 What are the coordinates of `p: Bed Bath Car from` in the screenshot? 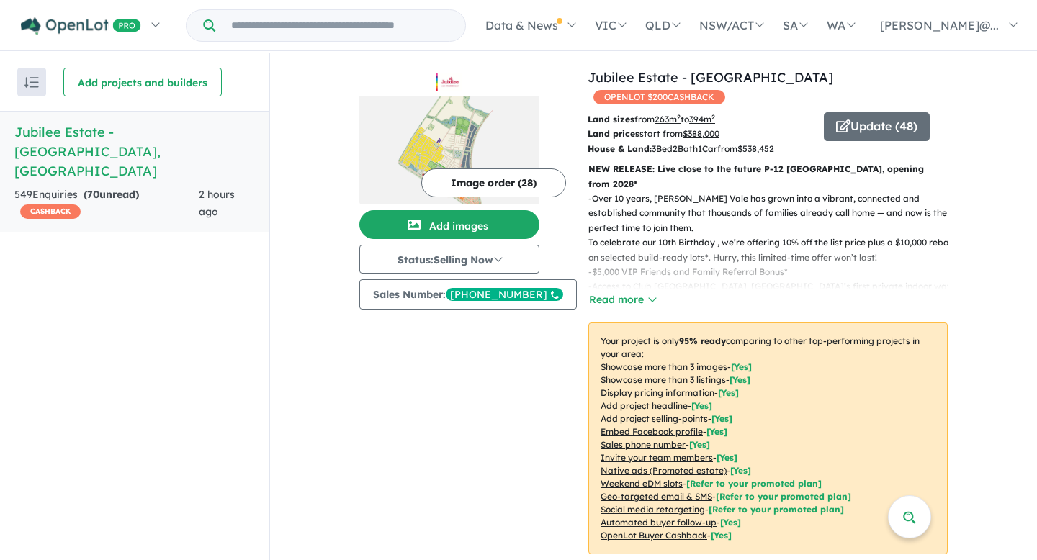 It's located at (700, 149).